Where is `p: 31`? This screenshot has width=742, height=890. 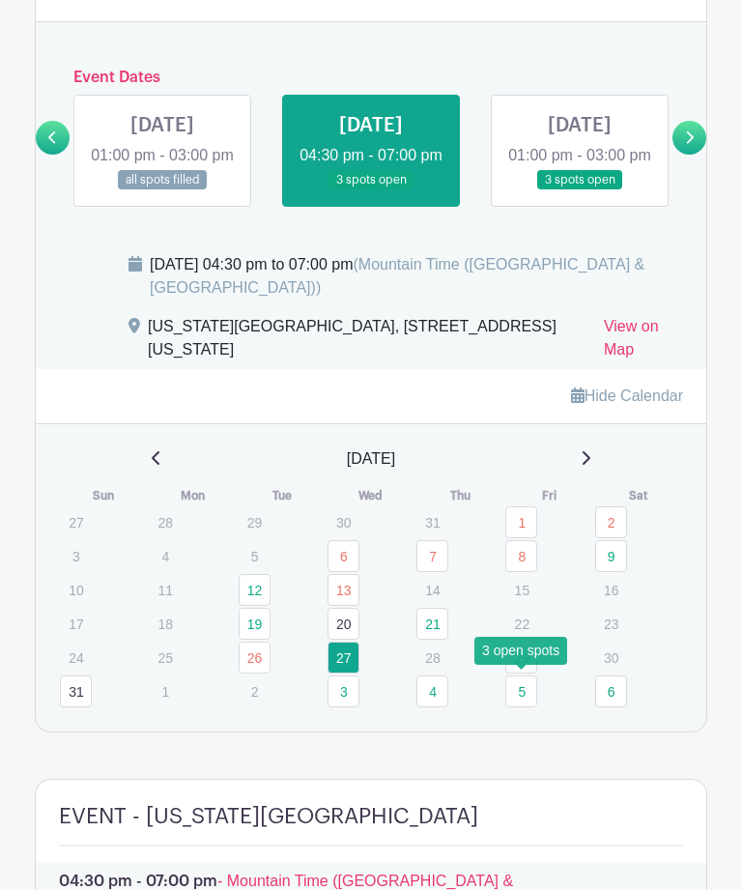
p: 31 is located at coordinates (432, 522).